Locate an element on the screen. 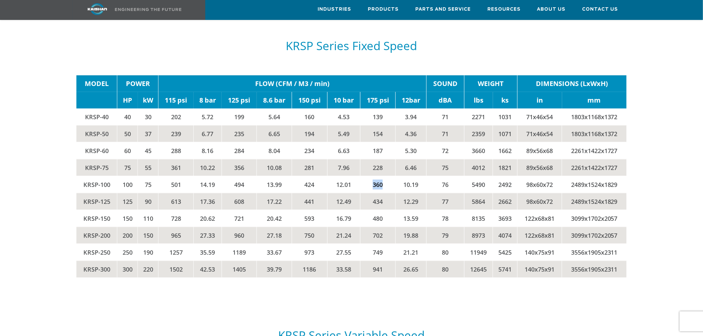 The width and height of the screenshot is (703, 336). td: 2271 is located at coordinates (479, 117).